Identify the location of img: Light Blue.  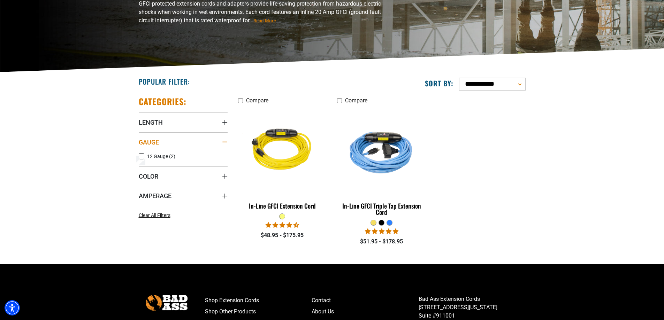
(381, 151).